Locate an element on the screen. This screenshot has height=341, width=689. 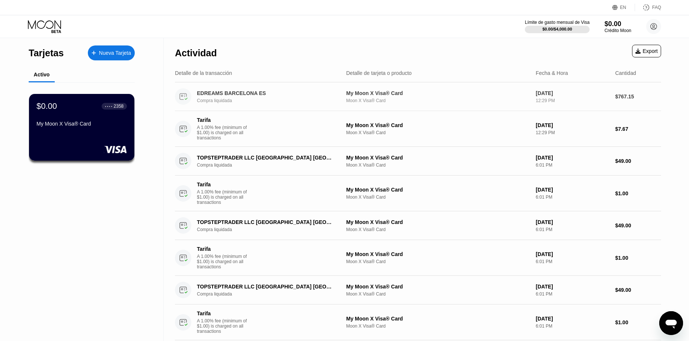
div: Export is located at coordinates (647, 51).